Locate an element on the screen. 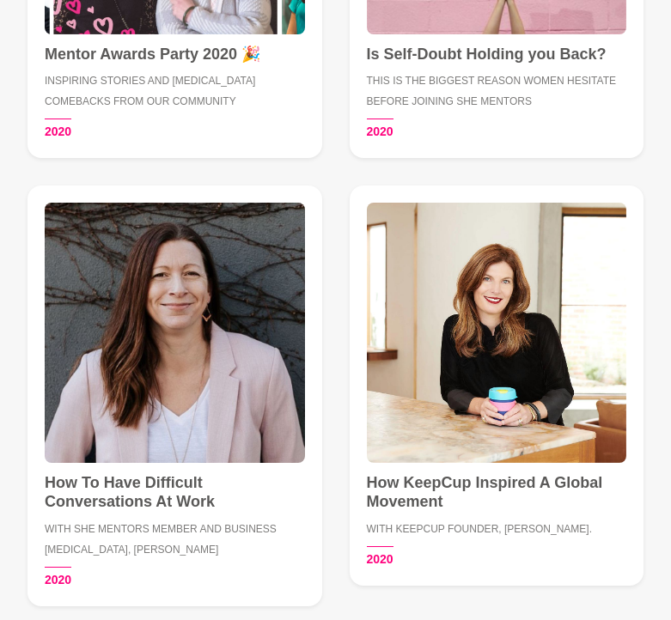 This screenshot has width=671, height=620. h5: This is the biggest reason women hesitate before joining She Mentors is located at coordinates (496, 91).